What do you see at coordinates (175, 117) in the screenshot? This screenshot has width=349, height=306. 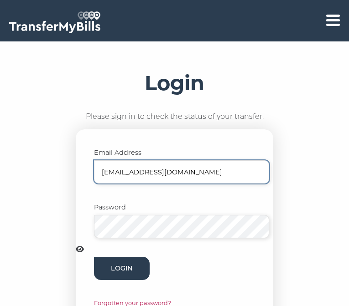 I see `p: Please sign in to check the status of your transfer.` at bounding box center [175, 117].